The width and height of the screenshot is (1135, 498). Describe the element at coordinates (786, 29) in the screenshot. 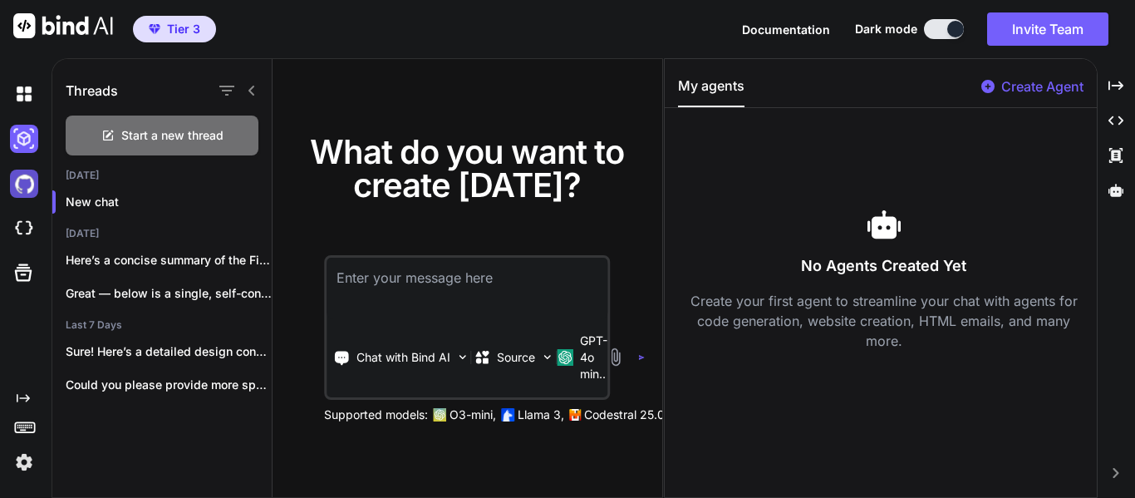

I see `button: Documentation` at that location.